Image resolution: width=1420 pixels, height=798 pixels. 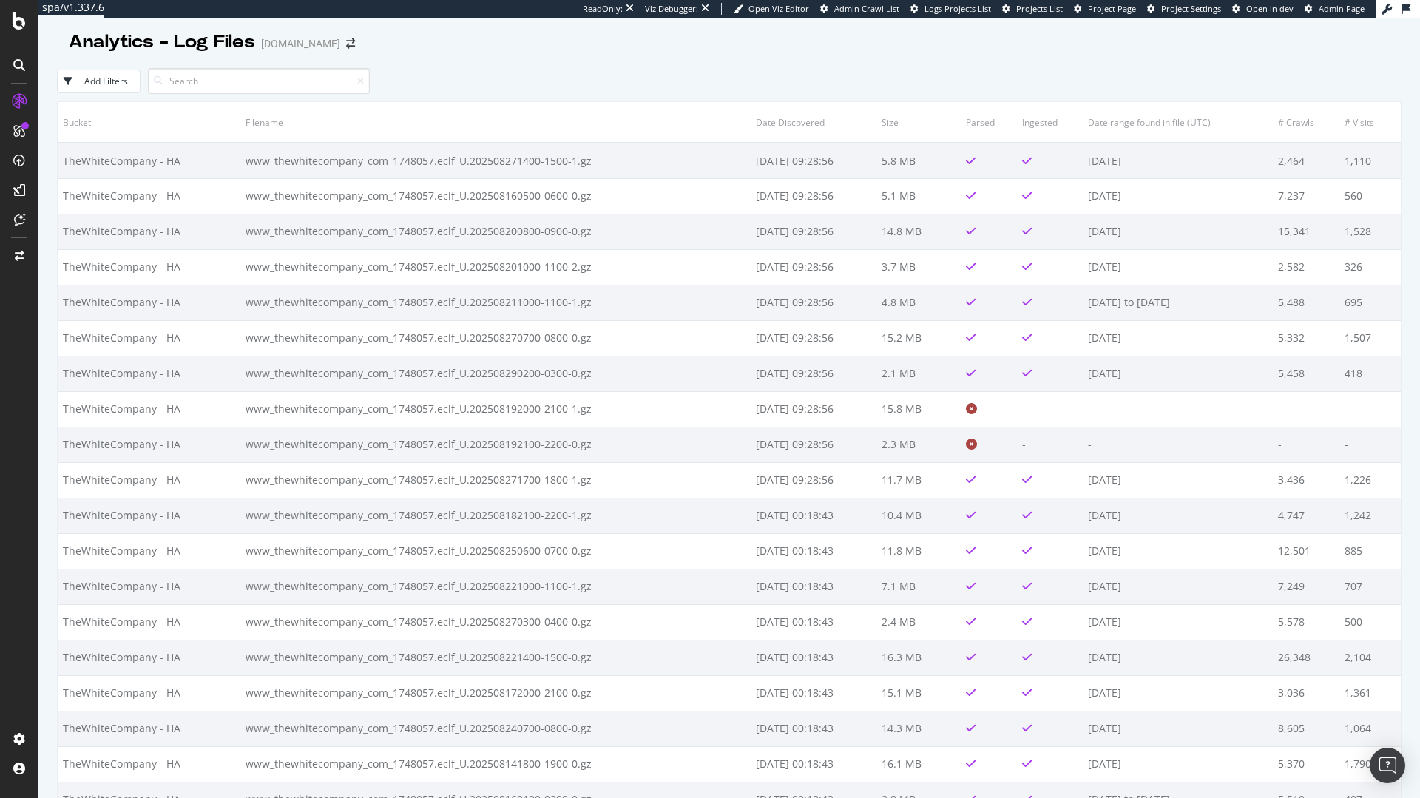 What do you see at coordinates (495, 409) in the screenshot?
I see `td: www_thewhitecompany_com_1748057.eclf_U.202508192000-2100-1.gz` at bounding box center [495, 409].